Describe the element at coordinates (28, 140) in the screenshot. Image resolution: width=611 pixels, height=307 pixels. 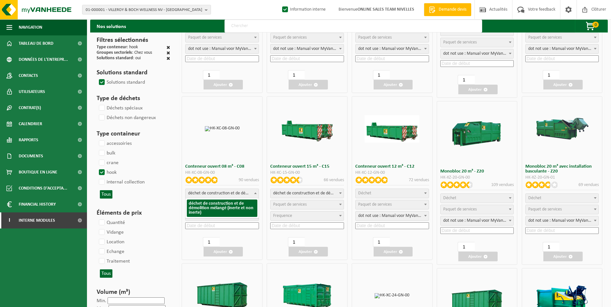
I see `span: Rapports` at that location.